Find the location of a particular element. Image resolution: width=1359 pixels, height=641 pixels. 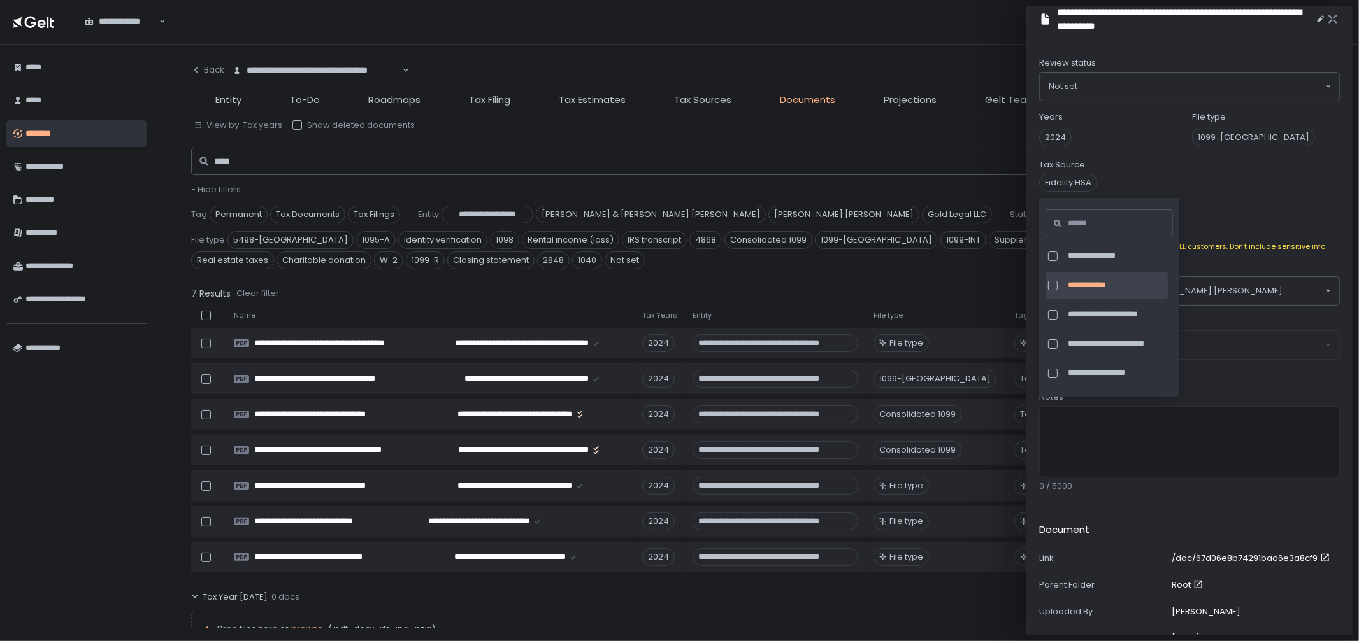

button: View by: Tax years is located at coordinates (238, 125).